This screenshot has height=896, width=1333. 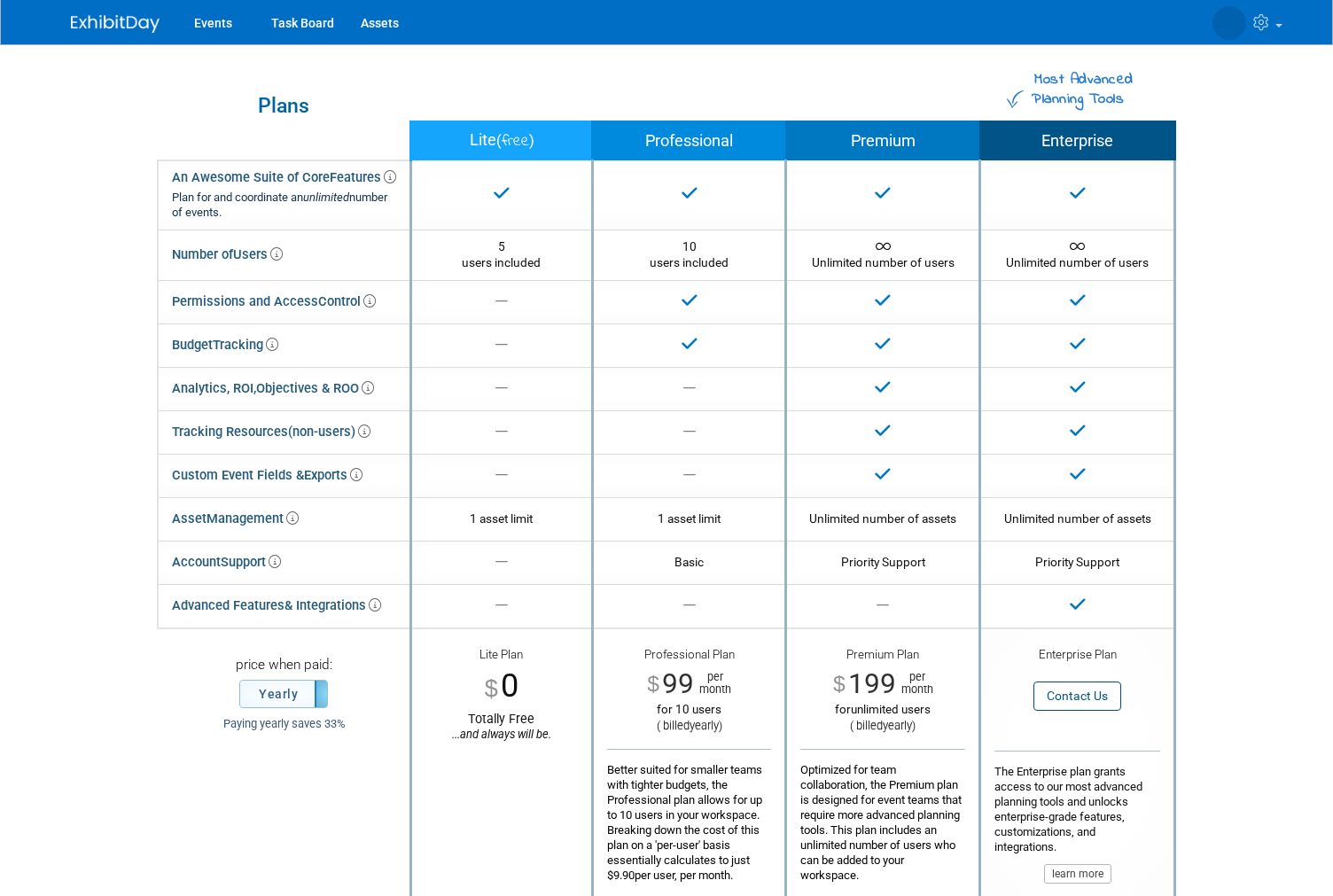 I want to click on div: price when paid:, so click(x=283, y=667).